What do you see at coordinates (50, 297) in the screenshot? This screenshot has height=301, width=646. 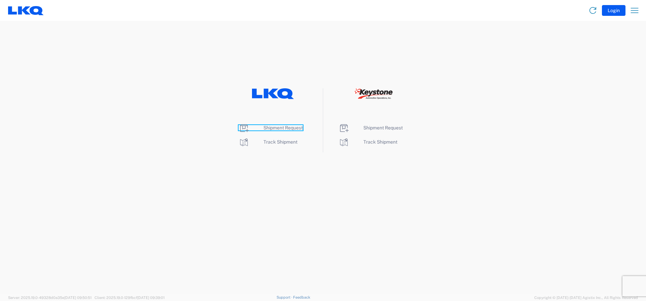 I see `span: Server: 2025.19.0-49328d0a35e` at bounding box center [50, 297].